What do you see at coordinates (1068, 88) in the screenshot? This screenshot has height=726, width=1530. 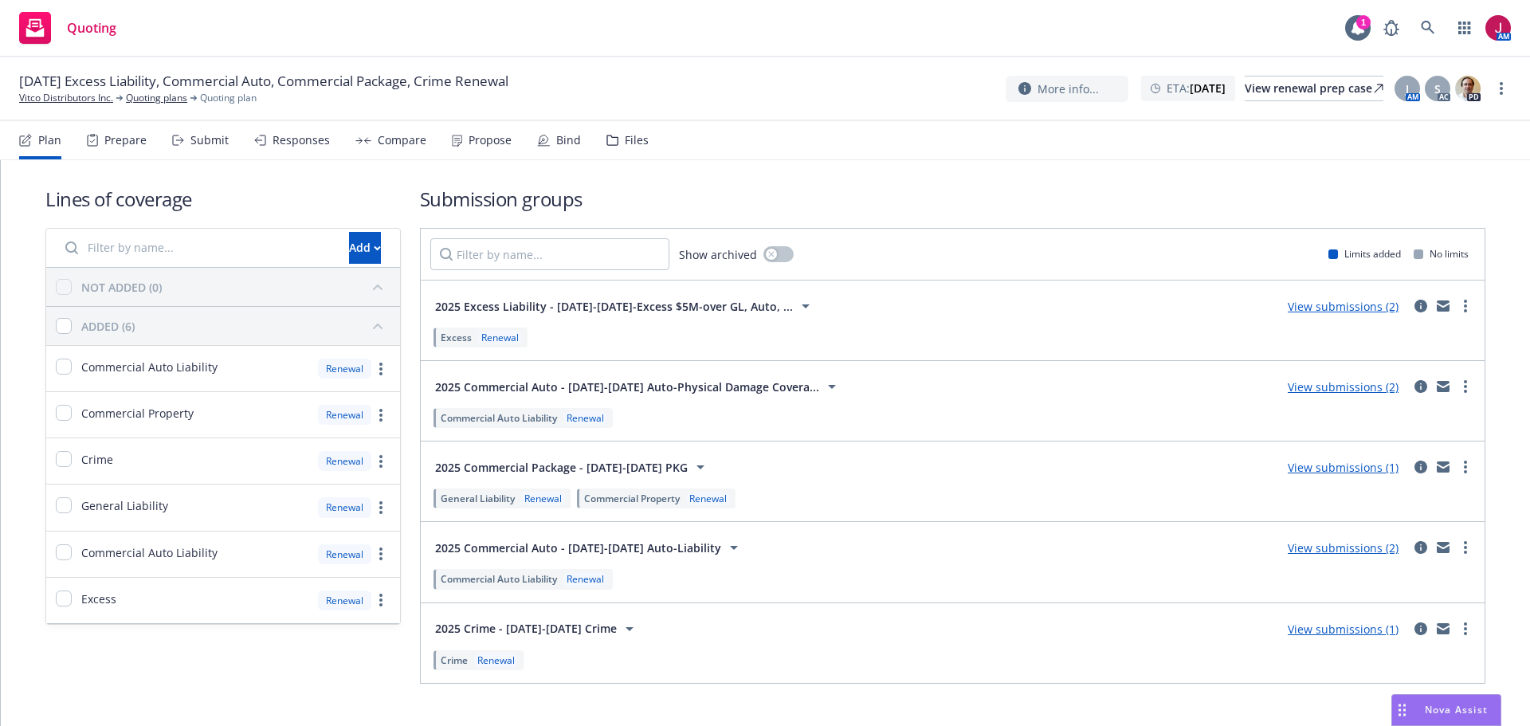 I see `span: More info...` at bounding box center [1068, 88].